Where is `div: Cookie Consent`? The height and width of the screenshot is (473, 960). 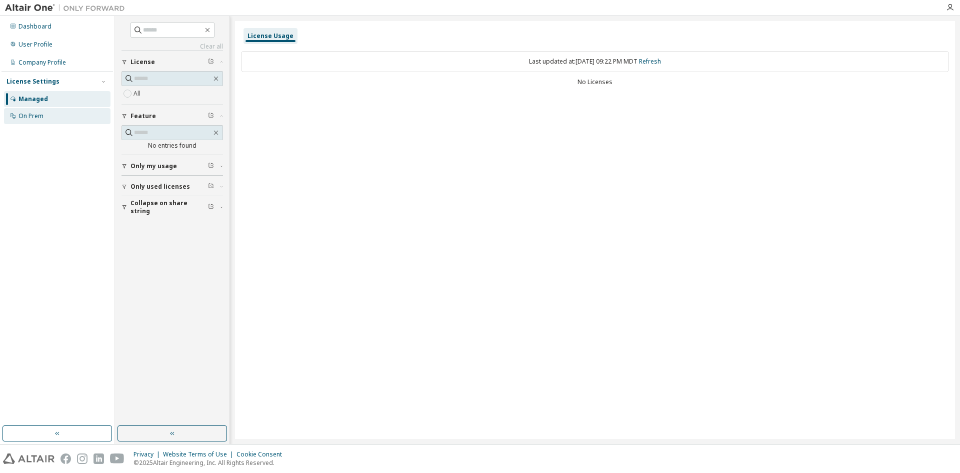
div: Cookie Consent is located at coordinates (262, 454).